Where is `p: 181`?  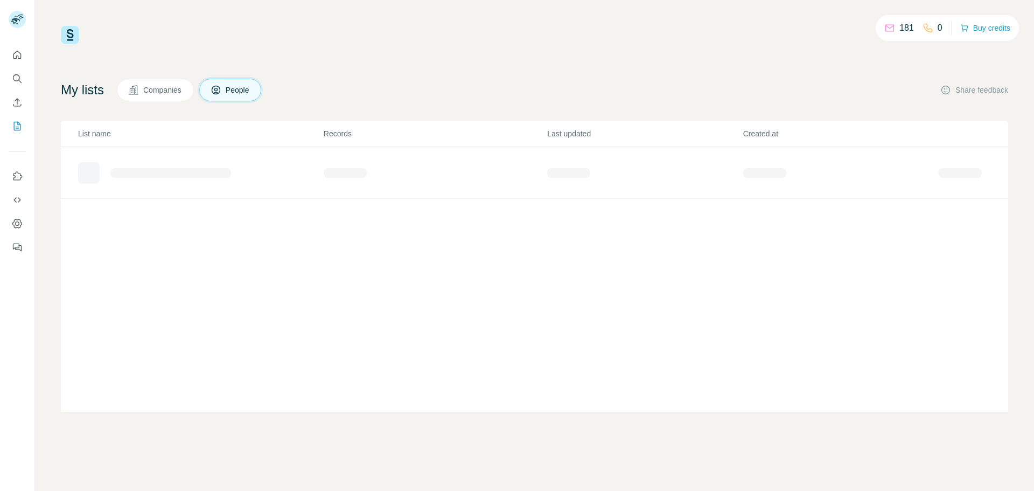 p: 181 is located at coordinates (906, 28).